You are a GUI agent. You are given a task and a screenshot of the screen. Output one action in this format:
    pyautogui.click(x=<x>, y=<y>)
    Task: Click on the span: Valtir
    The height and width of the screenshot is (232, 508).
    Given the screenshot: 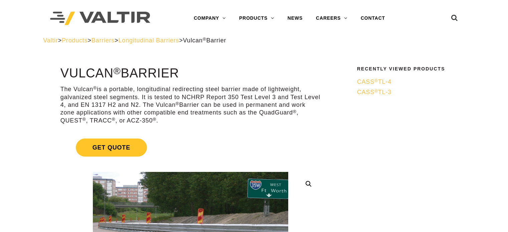 What is the action you would take?
    pyautogui.click(x=50, y=40)
    